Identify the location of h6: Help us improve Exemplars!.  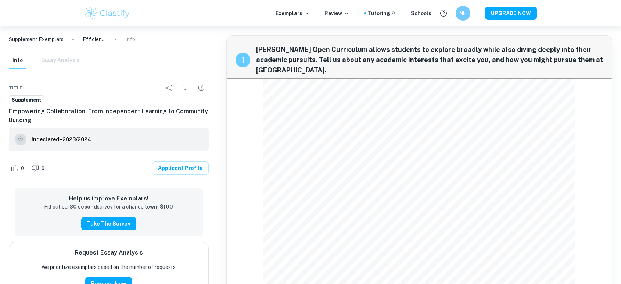
(109, 198).